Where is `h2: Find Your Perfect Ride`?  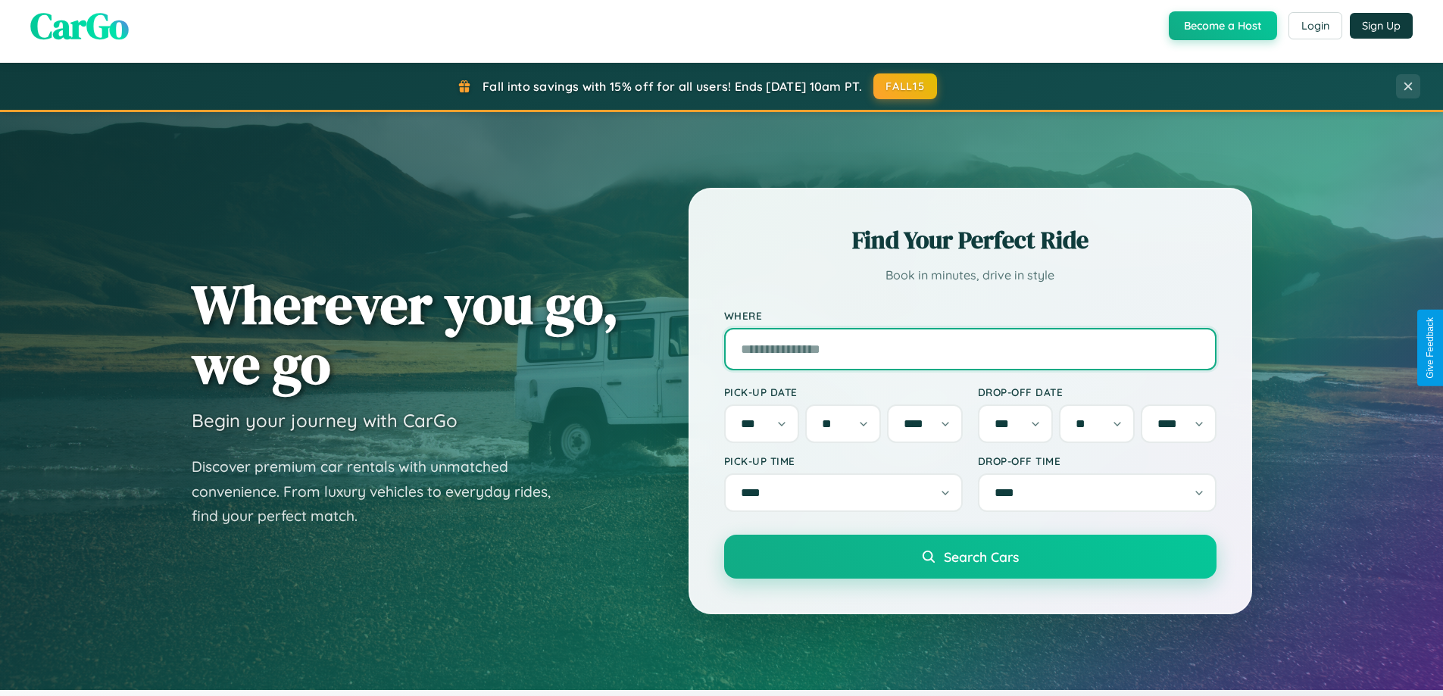 h2: Find Your Perfect Ride is located at coordinates (971, 240).